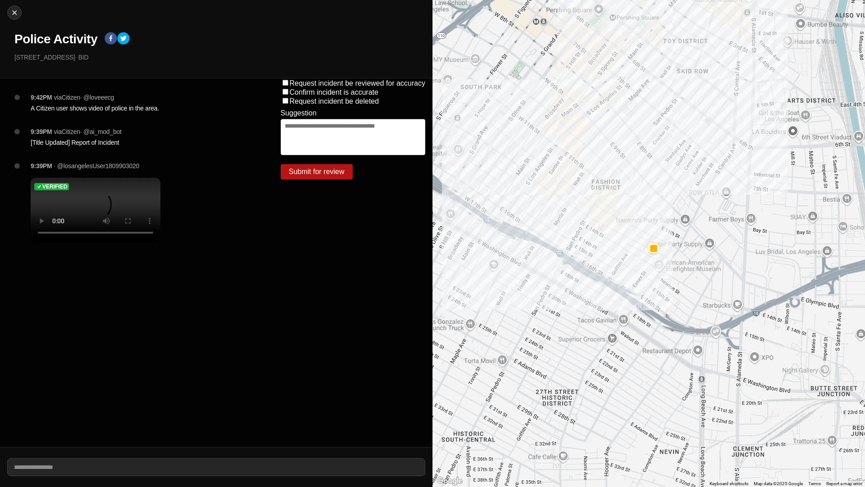  I want to click on img: check, so click(39, 187).